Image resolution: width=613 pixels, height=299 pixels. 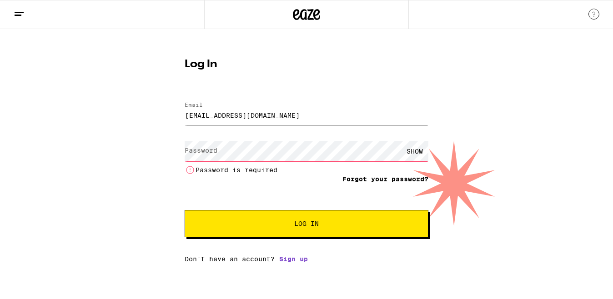 What do you see at coordinates (307, 65) in the screenshot?
I see `h1: Log In` at bounding box center [307, 65].